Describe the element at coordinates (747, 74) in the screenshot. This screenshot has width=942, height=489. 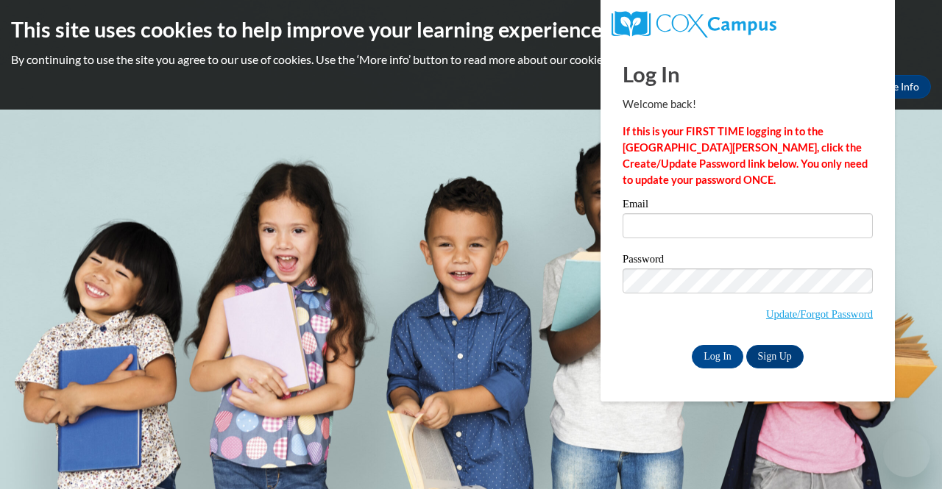
I see `h1: Log In` at that location.